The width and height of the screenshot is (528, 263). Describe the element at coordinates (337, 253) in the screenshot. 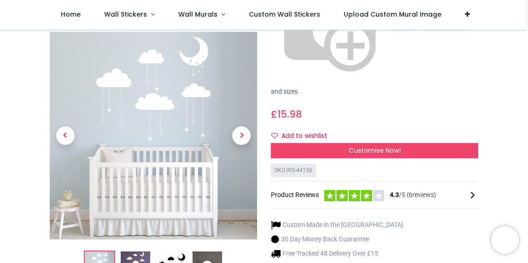

I see `li: Free Tracked 48 Delivery Over £15` at that location.